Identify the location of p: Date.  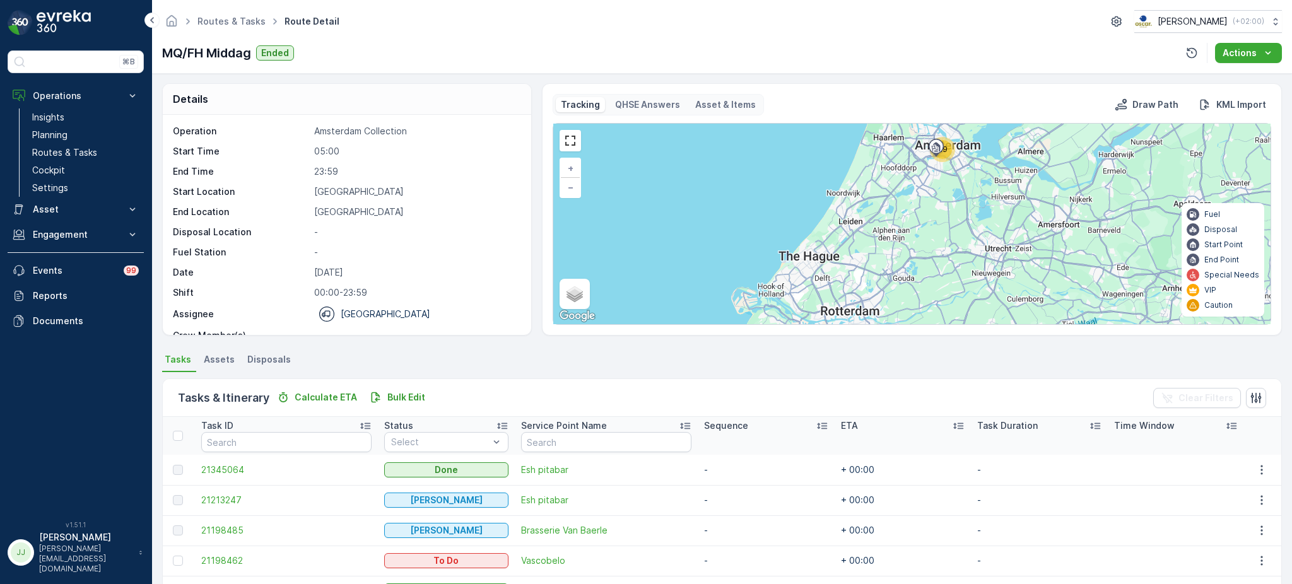
(241, 273).